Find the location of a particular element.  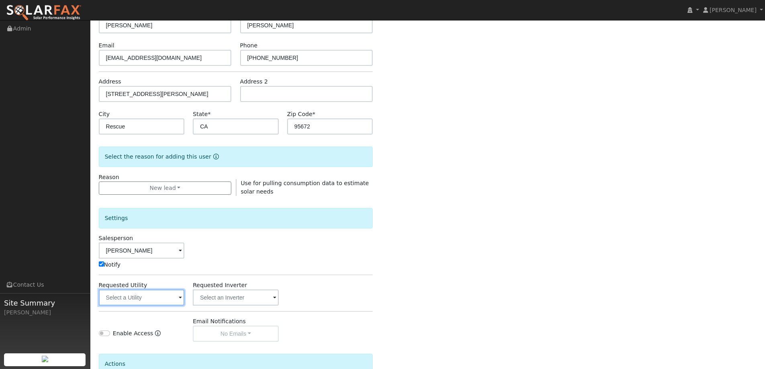

label: Requested Utility is located at coordinates (123, 285).